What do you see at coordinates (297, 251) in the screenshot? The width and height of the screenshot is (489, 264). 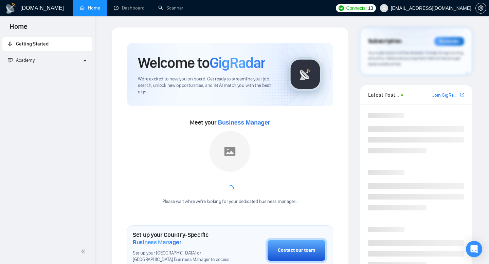 I see `button: Contact our team` at bounding box center [297, 251].